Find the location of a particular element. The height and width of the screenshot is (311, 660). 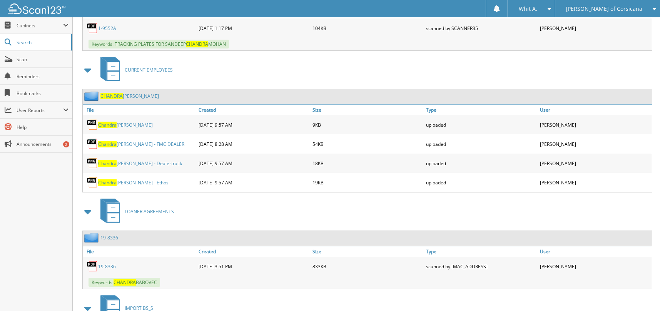

span: Whit A. is located at coordinates (528, 9).